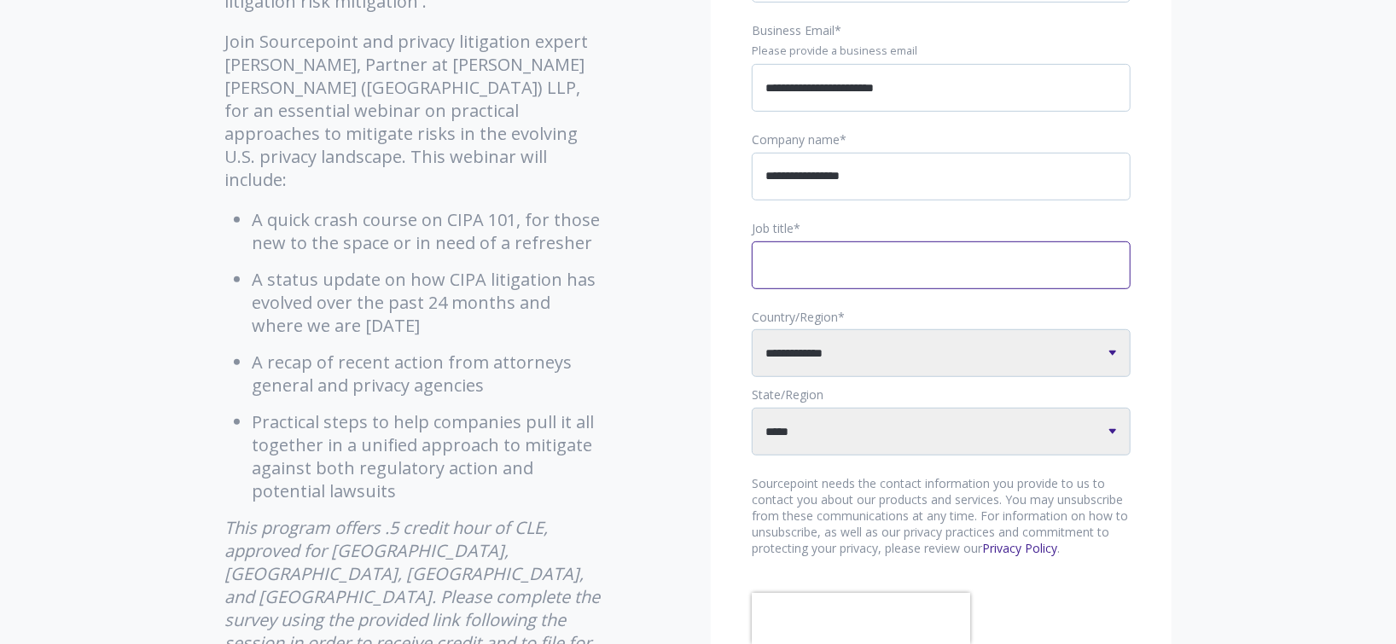 The image size is (1396, 644). What do you see at coordinates (427, 231) in the screenshot?
I see `li: A quick crash course on CIPA 101, for those new to the space or in need of a refresher` at bounding box center [427, 231].